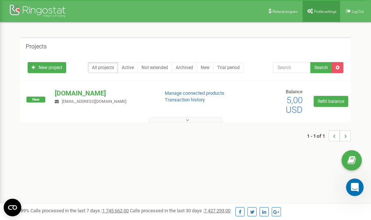 The width and height of the screenshot is (371, 220). Describe the element at coordinates (195, 93) in the screenshot. I see `a: Manage connected products` at that location.